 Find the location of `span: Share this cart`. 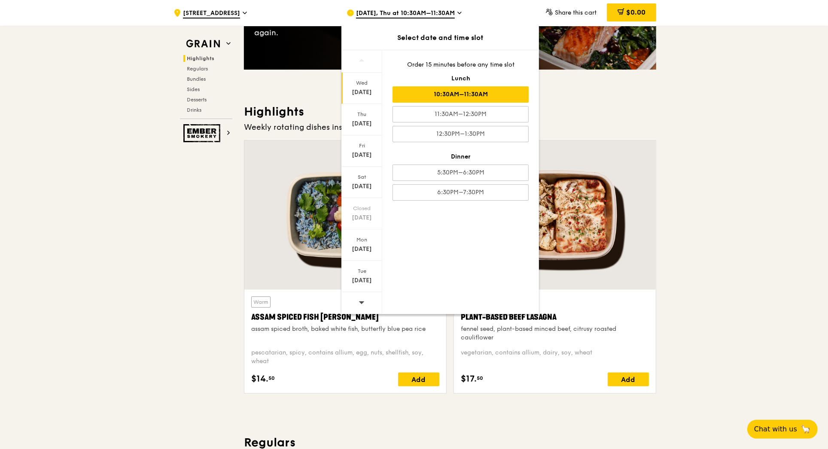

span: Share this cart is located at coordinates (575, 12).